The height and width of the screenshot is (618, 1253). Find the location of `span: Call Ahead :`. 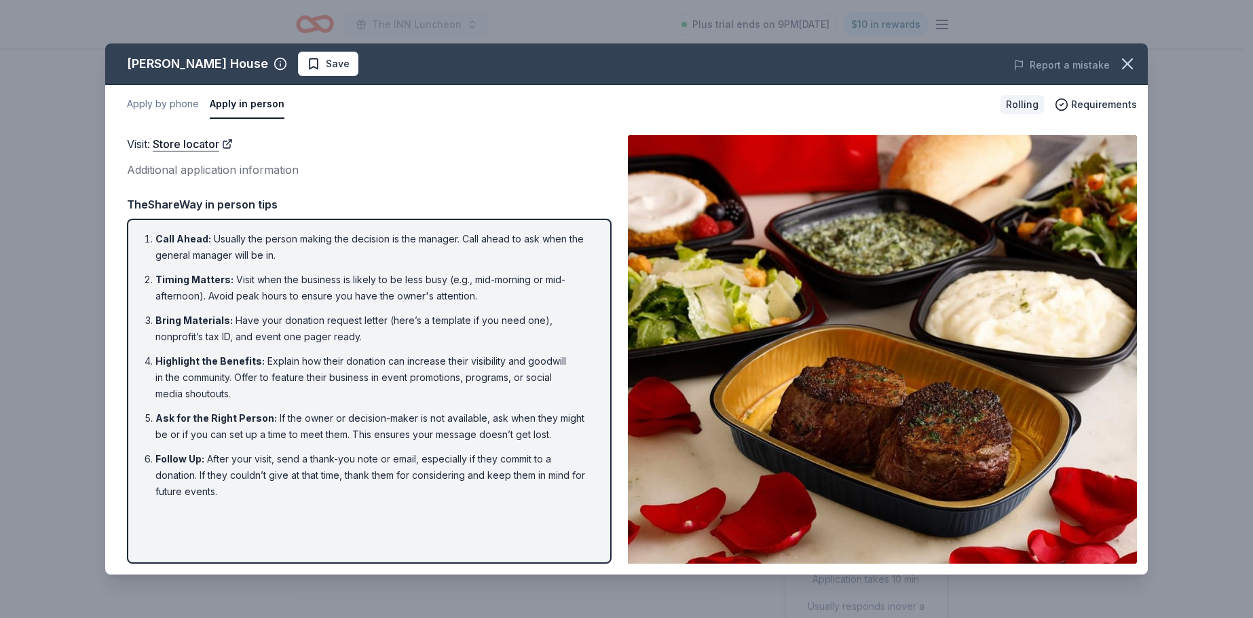

span: Call Ahead : is located at coordinates (183, 238).